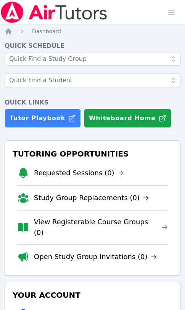 Image resolution: width=185 pixels, height=310 pixels. I want to click on a: Tutor Playbook, so click(43, 118).